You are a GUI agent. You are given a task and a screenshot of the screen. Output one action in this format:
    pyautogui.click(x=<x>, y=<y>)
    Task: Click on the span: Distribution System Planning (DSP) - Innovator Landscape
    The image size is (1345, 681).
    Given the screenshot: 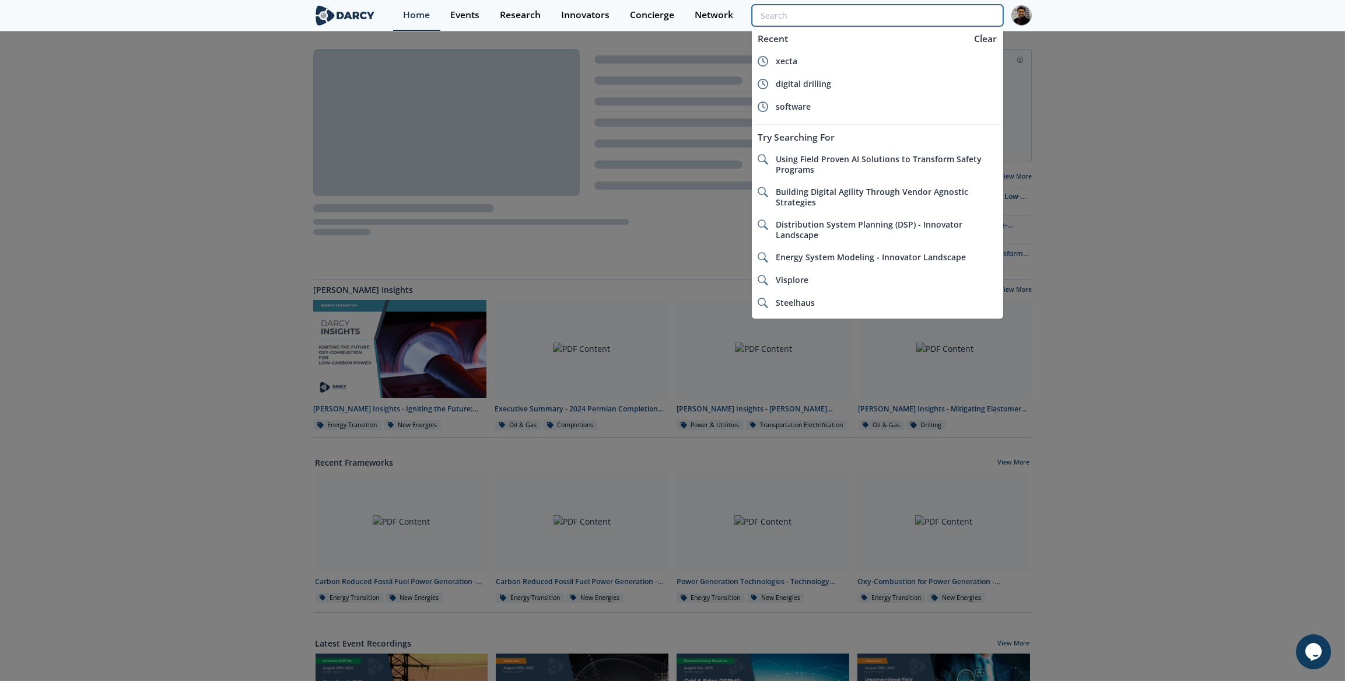 What is the action you would take?
    pyautogui.click(x=869, y=229)
    